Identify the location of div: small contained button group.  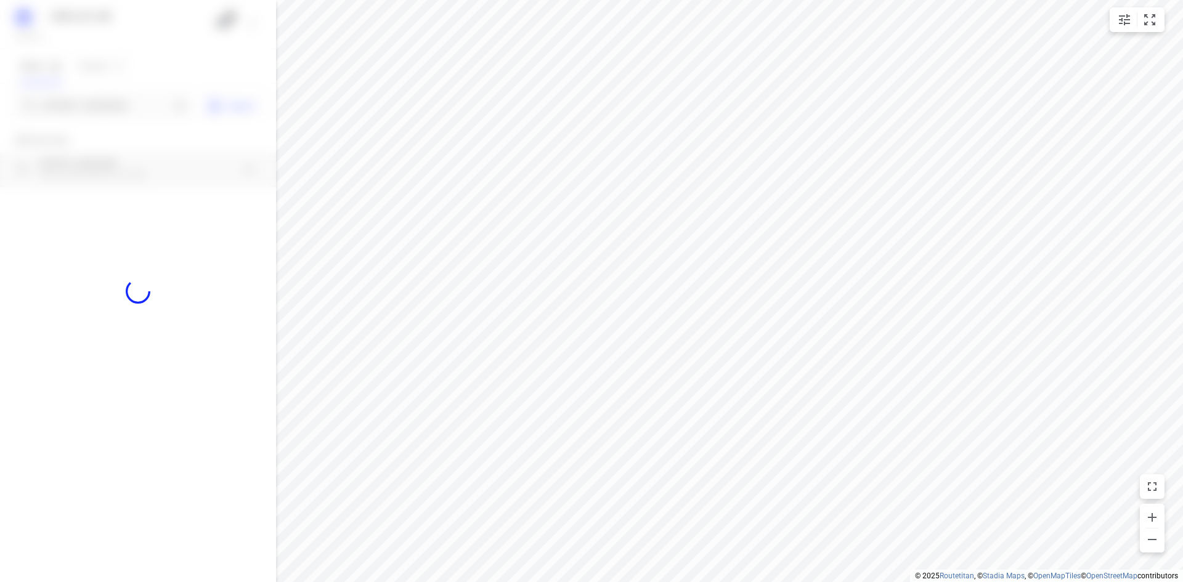
(1137, 20).